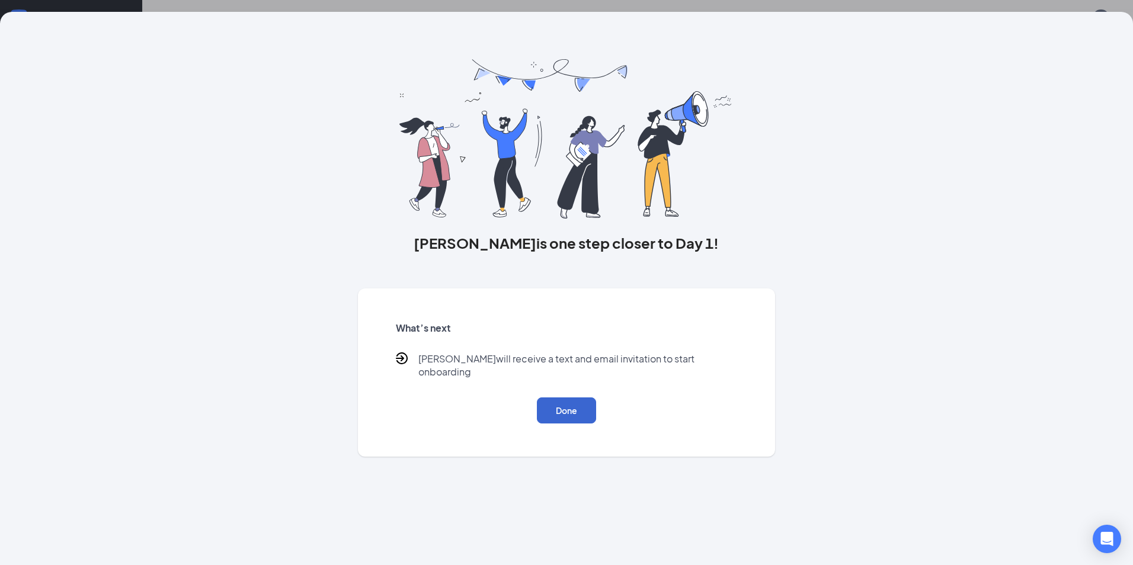 This screenshot has height=565, width=1133. What do you see at coordinates (566, 139) in the screenshot?
I see `img: you are all set` at bounding box center [566, 139].